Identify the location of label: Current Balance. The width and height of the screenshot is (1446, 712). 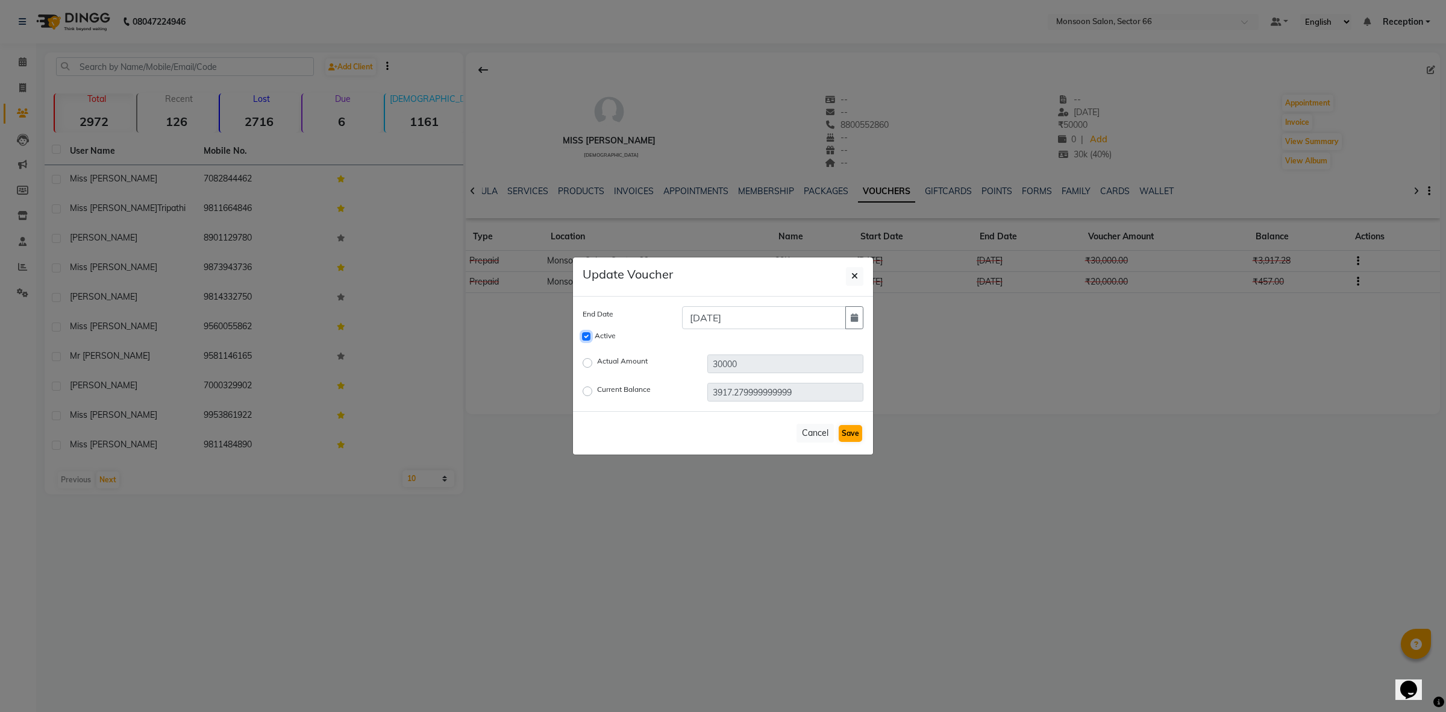
(624, 391).